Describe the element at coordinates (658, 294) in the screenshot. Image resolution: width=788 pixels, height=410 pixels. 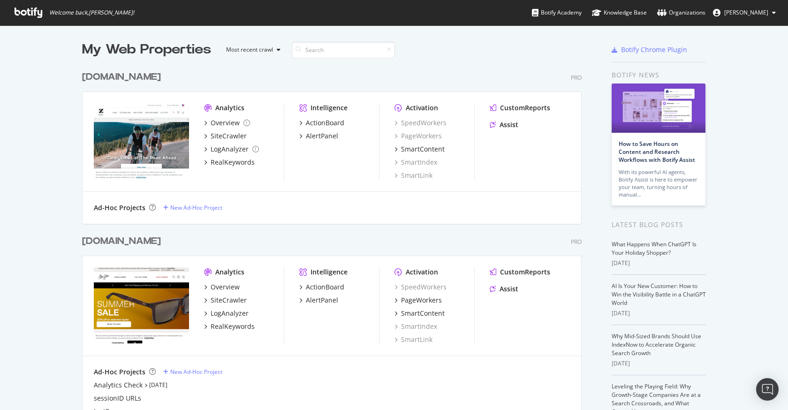
I see `a: AI Is Your New Customer: How to Win the Visibility Battle in a ChatGPT World` at that location.